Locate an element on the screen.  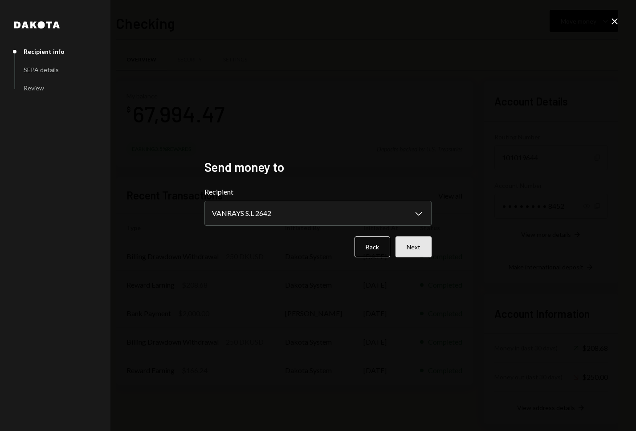
div: Recipient info is located at coordinates (44, 51).